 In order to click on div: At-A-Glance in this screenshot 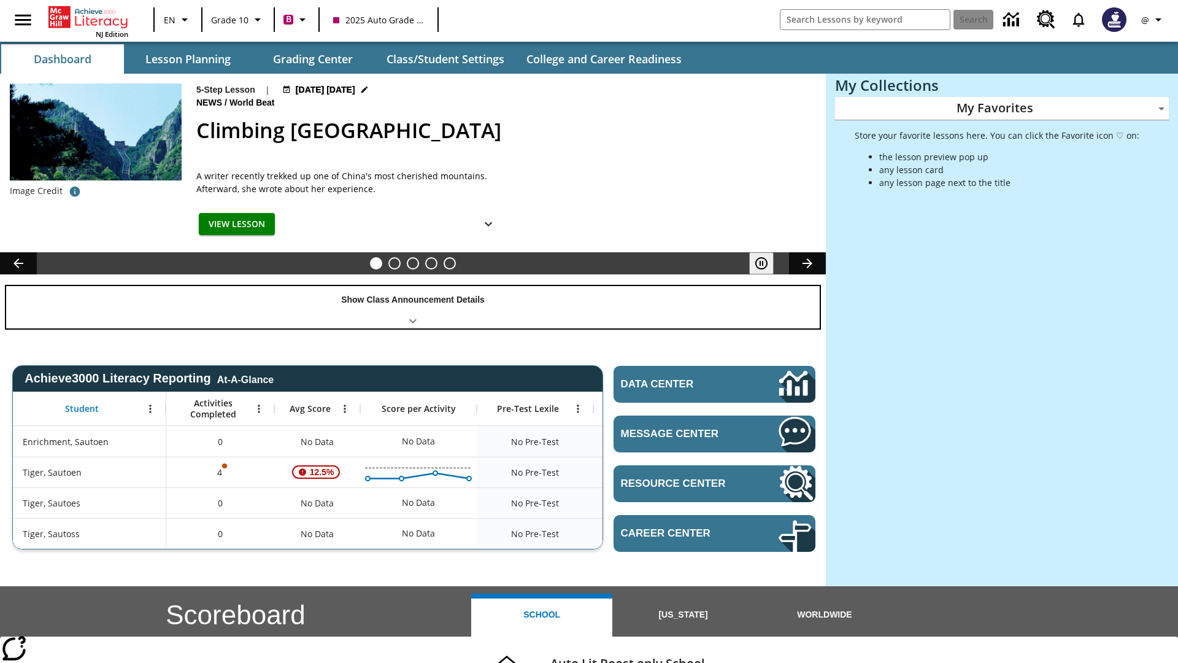, I will do `click(245, 379)`.